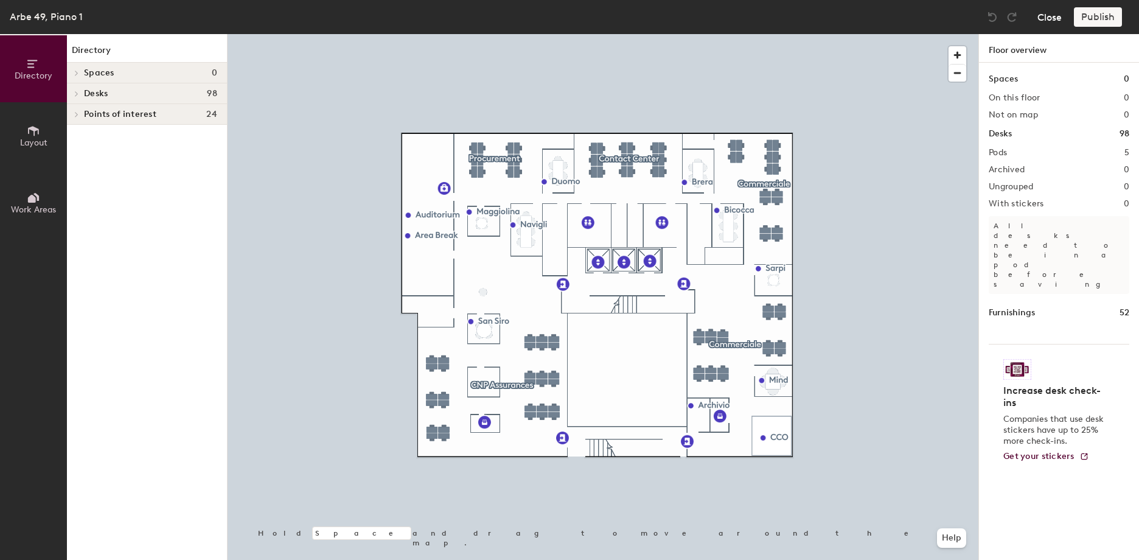  I want to click on h2: Pods, so click(998, 153).